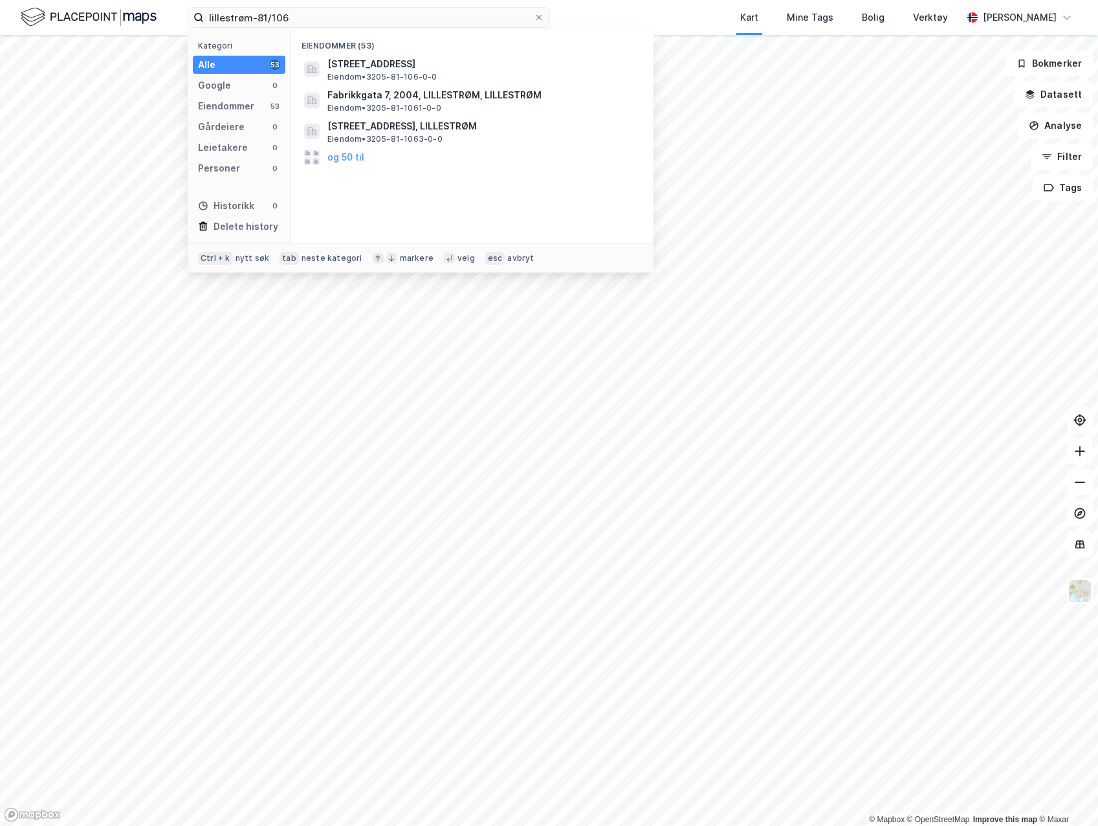 This screenshot has height=826, width=1098. I want to click on button: Bokmerker, so click(1049, 63).